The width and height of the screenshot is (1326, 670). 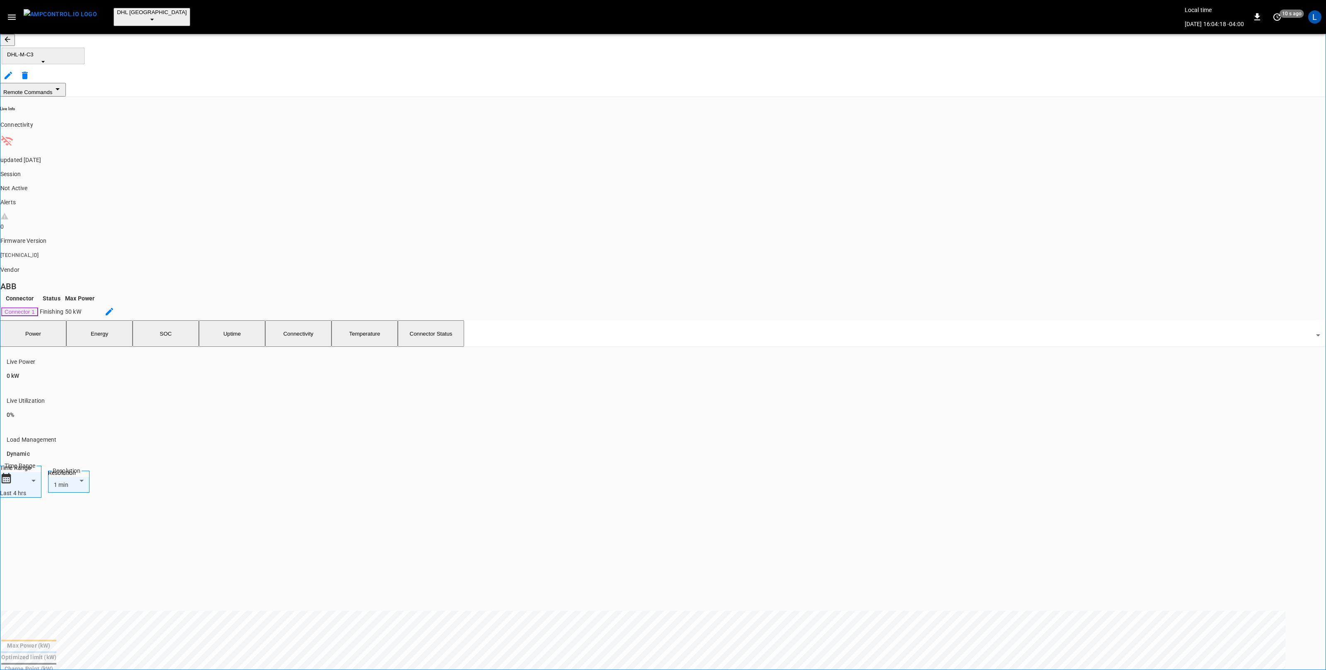 I want to click on button: DHL-M-C3, so click(x=43, y=56).